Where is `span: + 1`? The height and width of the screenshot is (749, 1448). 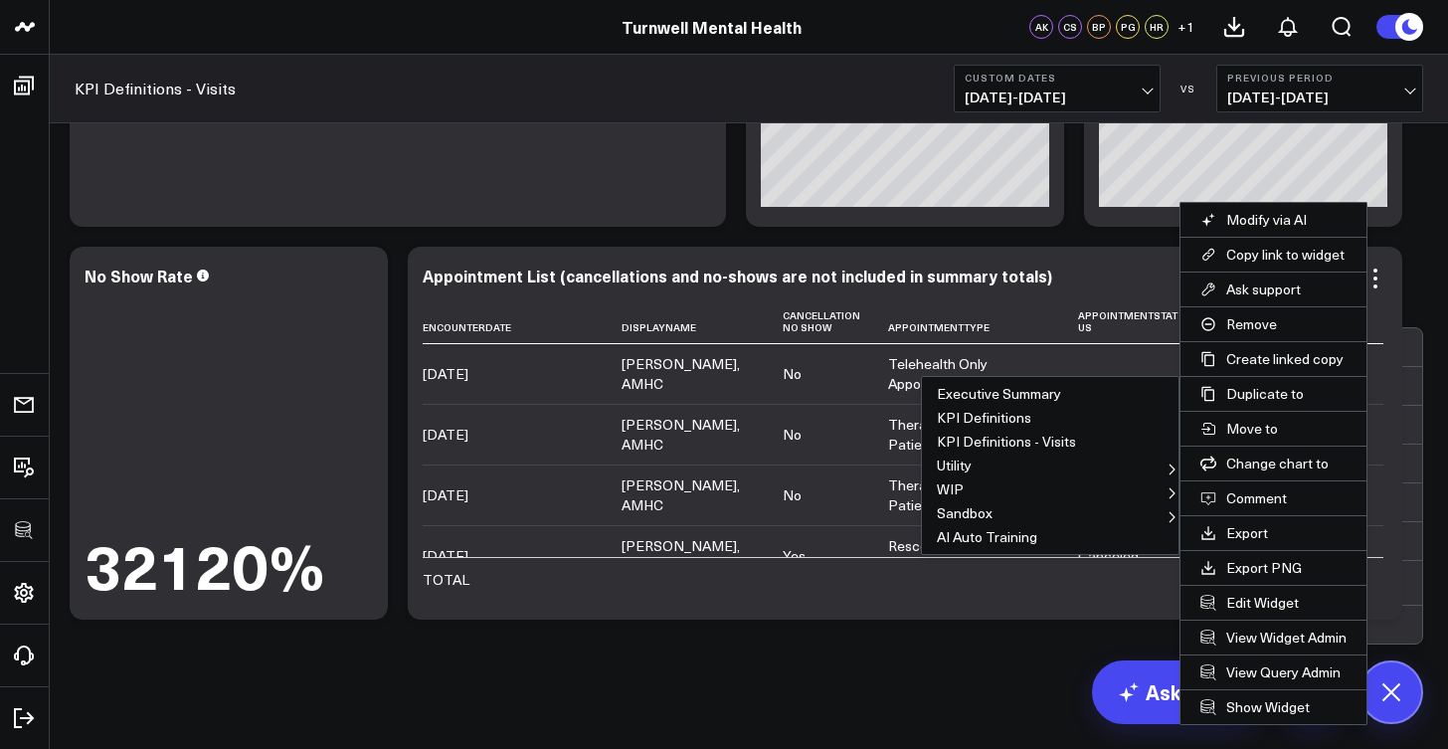 span: + 1 is located at coordinates (1185, 27).